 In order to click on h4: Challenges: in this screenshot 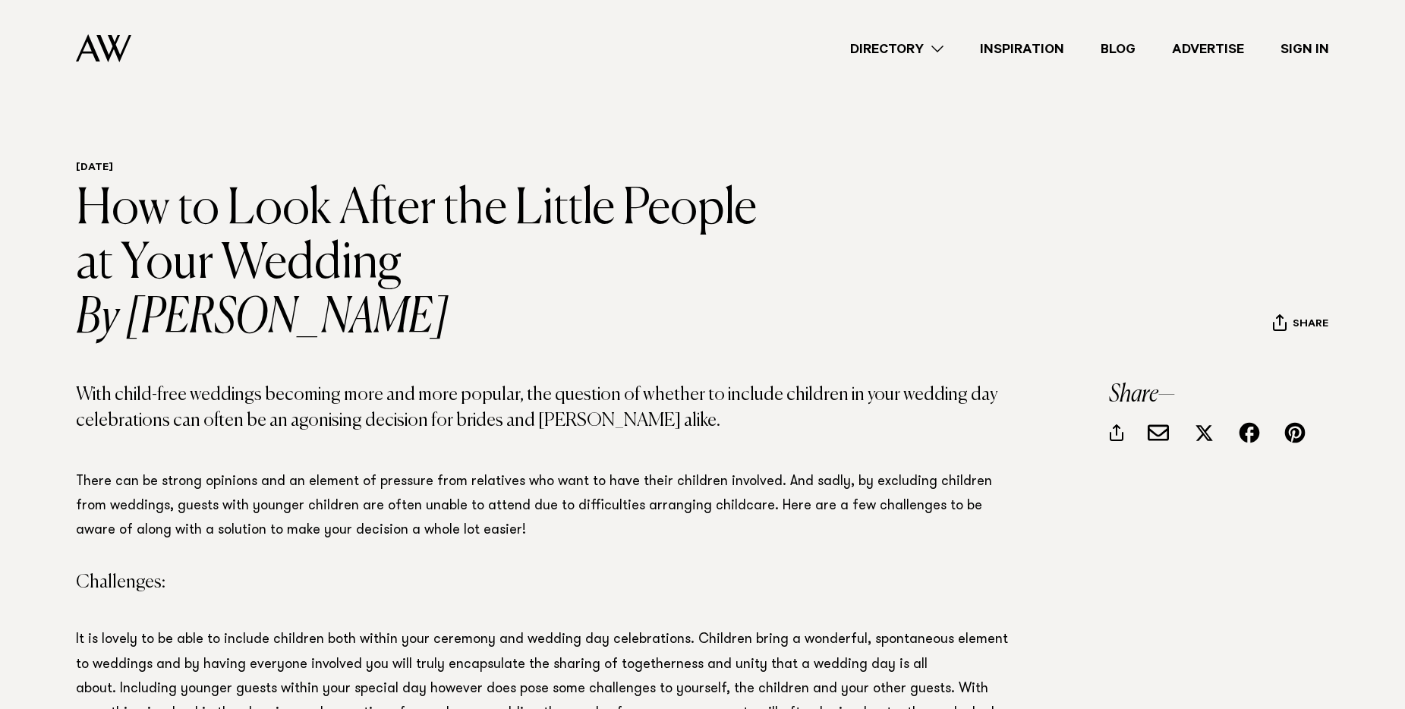, I will do `click(543, 573)`.